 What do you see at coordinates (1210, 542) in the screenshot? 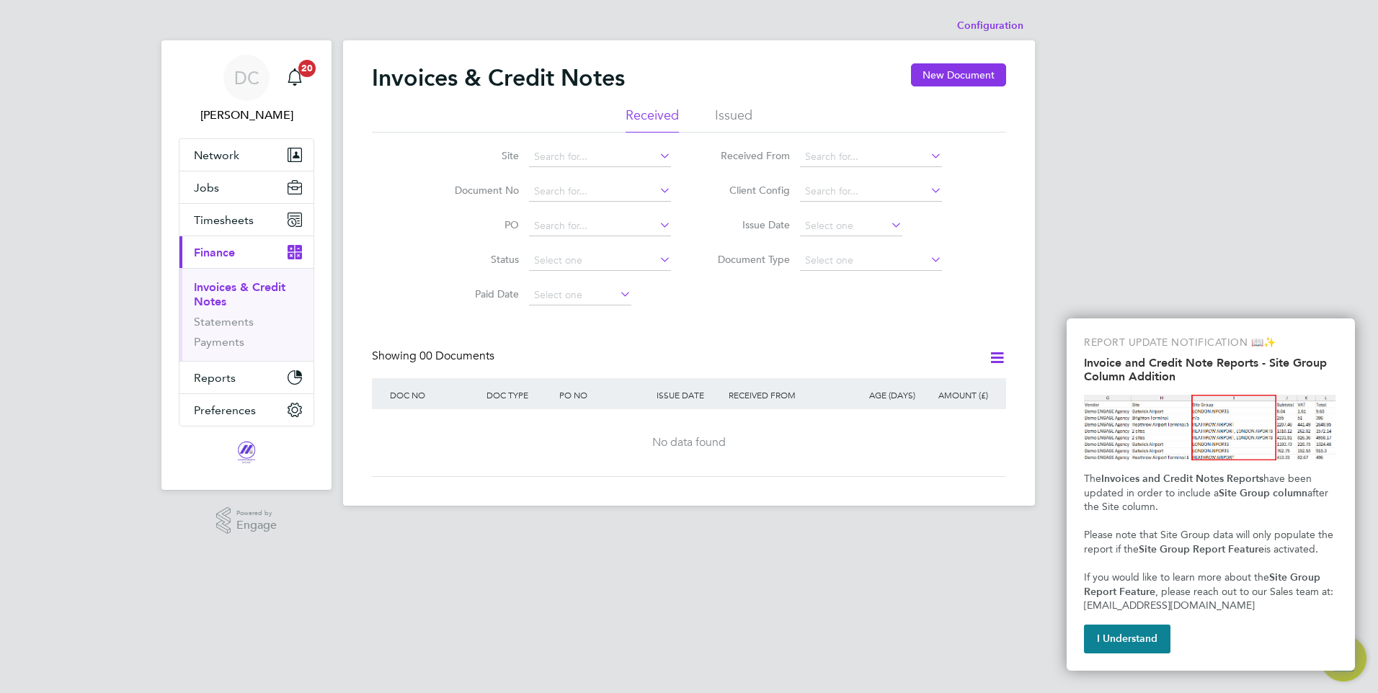
I see `span: Please note that Site Group data will only populate the report if the` at bounding box center [1210, 542].